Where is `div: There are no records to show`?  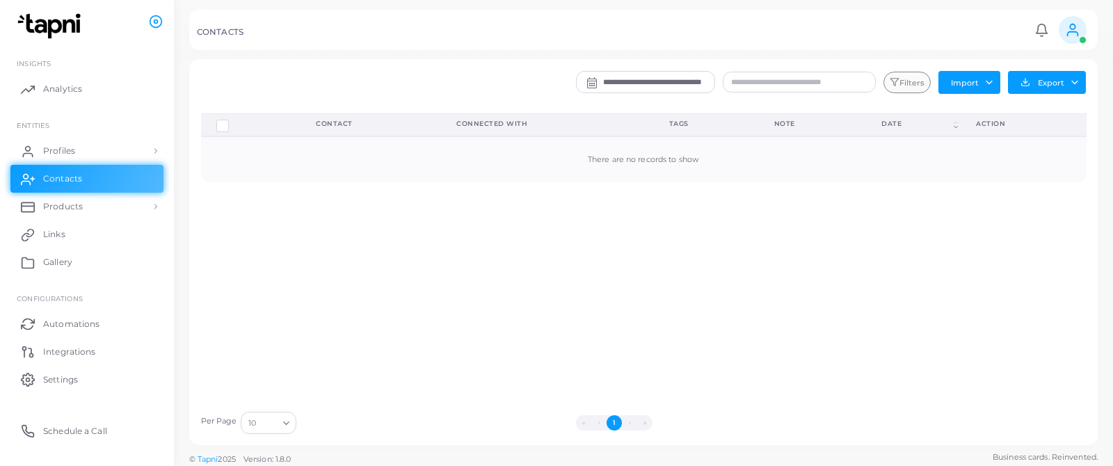
div: There are no records to show is located at coordinates (643, 160).